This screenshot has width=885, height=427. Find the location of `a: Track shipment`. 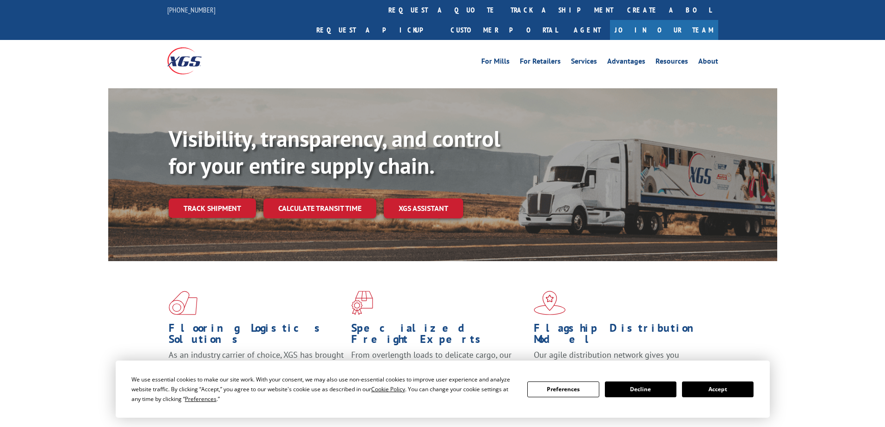

a: Track shipment is located at coordinates (212, 208).